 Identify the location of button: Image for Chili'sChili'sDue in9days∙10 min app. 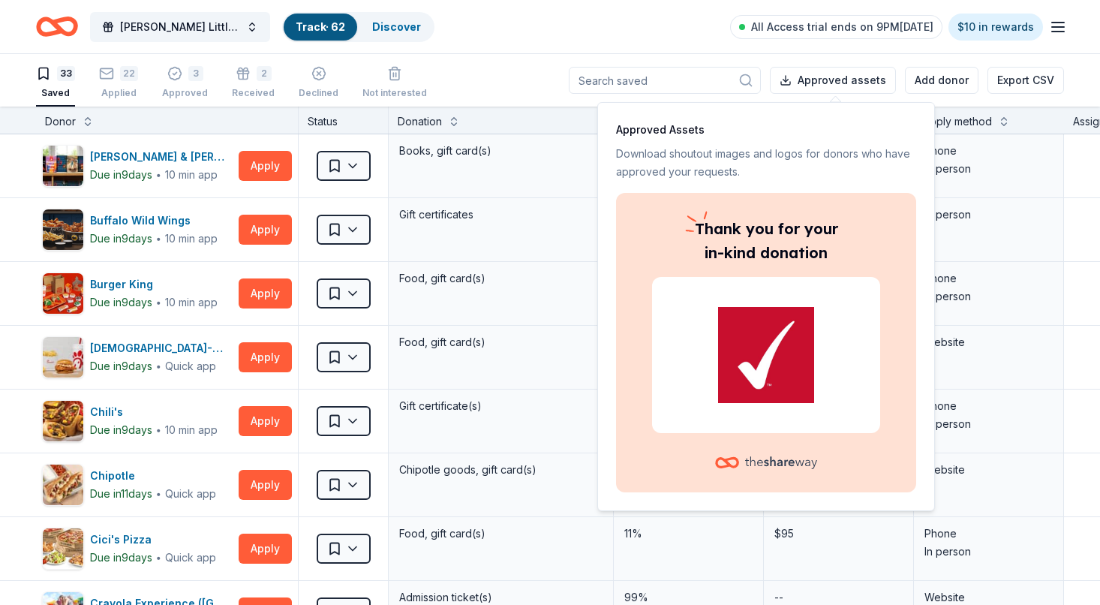
(137, 421).